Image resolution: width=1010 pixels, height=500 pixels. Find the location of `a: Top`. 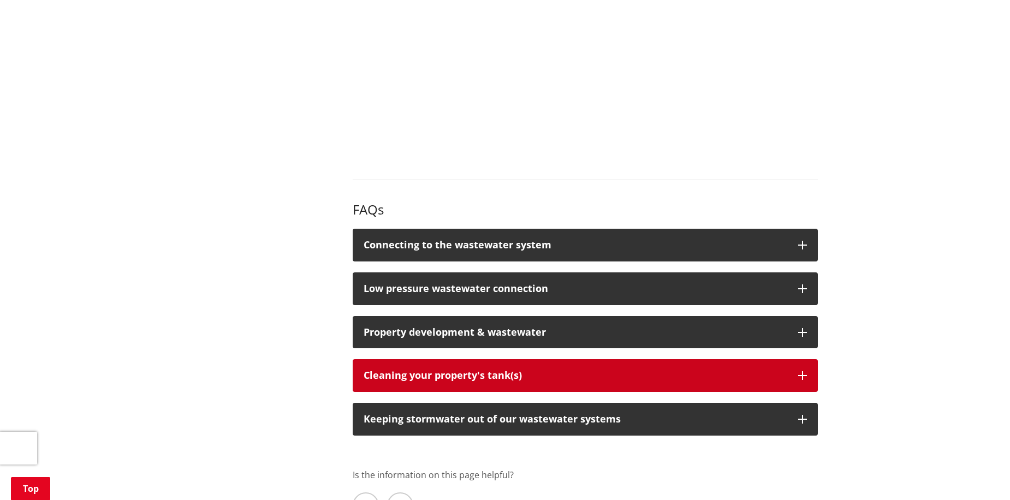

a: Top is located at coordinates (31, 489).